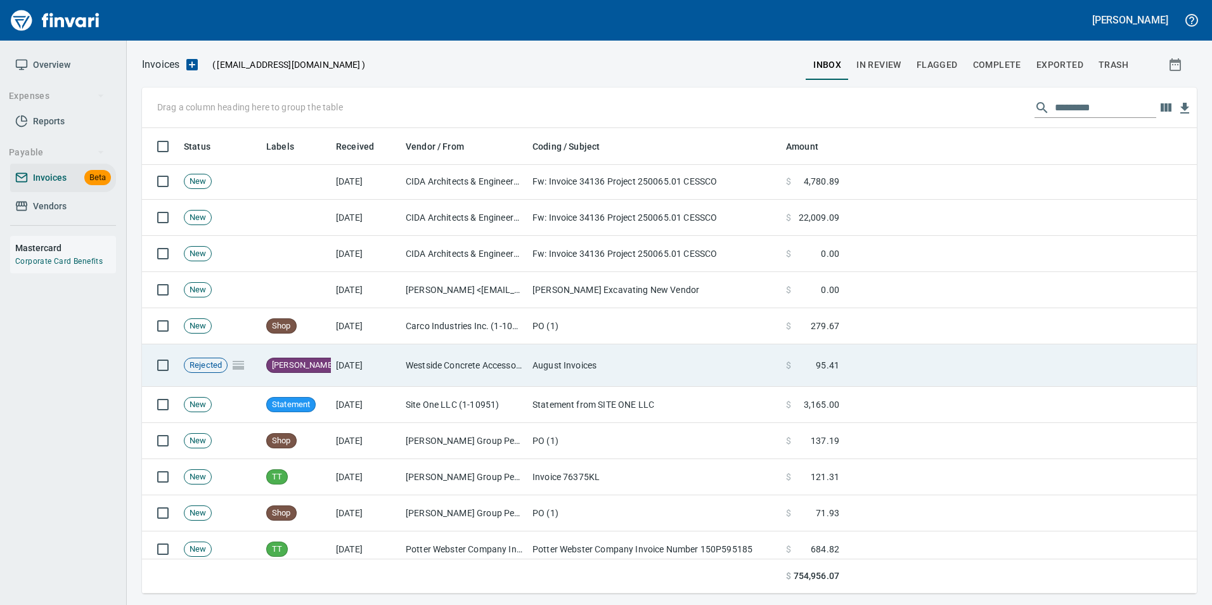  What do you see at coordinates (63, 65) in the screenshot?
I see `a: Overview` at bounding box center [63, 65].